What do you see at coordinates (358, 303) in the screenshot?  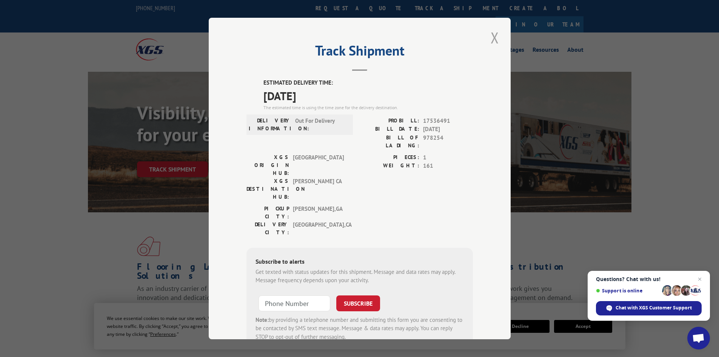 I see `button: SUBSCRIBE` at bounding box center [358, 303].